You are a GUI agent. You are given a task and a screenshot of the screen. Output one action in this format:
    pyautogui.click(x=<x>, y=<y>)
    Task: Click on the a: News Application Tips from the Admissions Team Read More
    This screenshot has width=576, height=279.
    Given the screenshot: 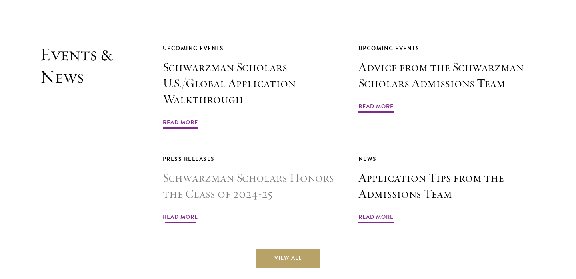 What is the action you would take?
    pyautogui.click(x=447, y=189)
    